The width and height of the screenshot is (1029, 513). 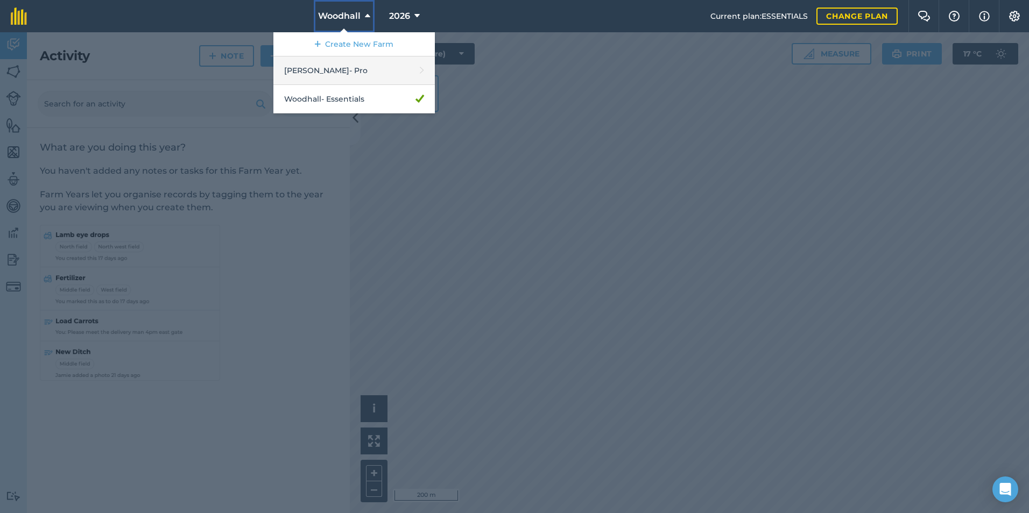 What do you see at coordinates (354, 44) in the screenshot?
I see `a: Create New Farm` at bounding box center [354, 44].